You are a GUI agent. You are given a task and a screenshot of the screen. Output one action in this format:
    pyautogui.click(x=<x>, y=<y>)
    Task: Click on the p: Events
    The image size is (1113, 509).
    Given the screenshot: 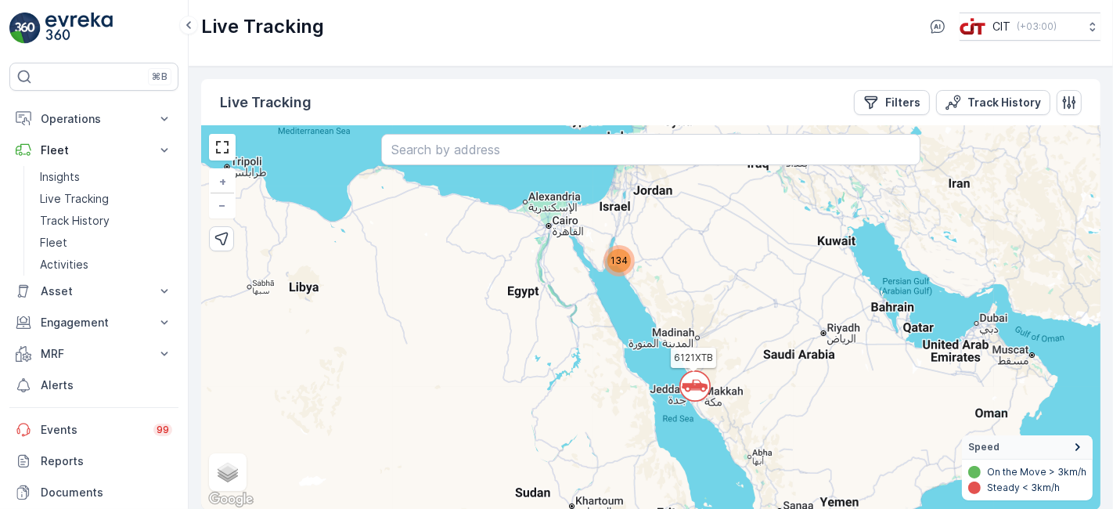 What is the action you would take?
    pyautogui.click(x=92, y=430)
    